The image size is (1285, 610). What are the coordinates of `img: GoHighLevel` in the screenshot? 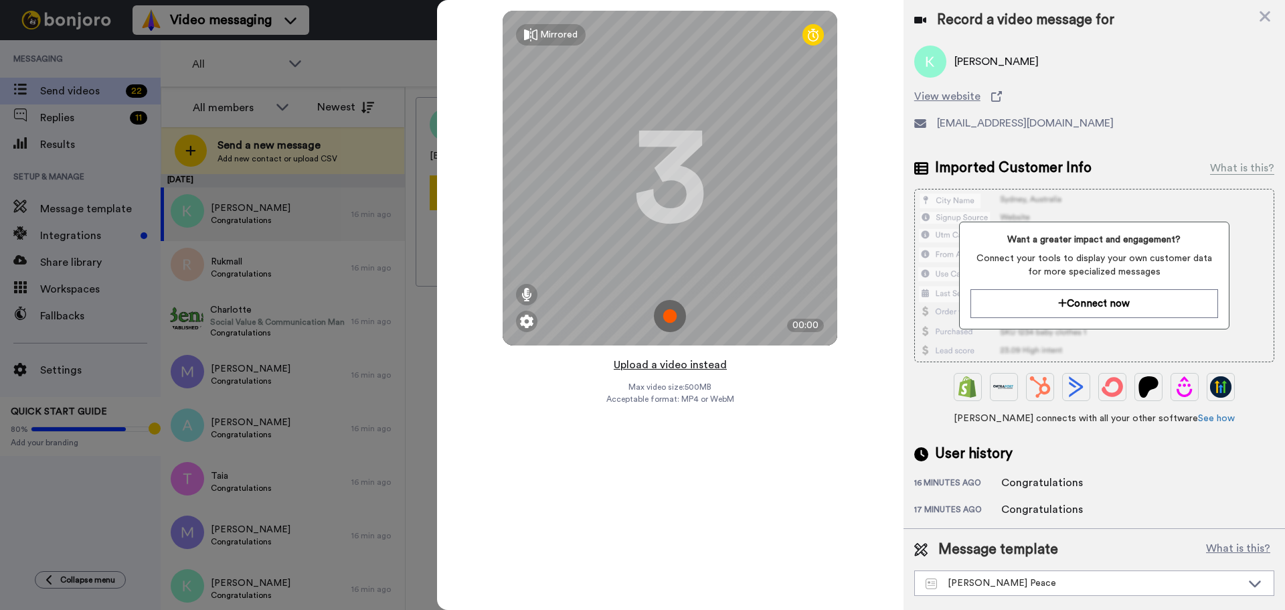 It's located at (1221, 387).